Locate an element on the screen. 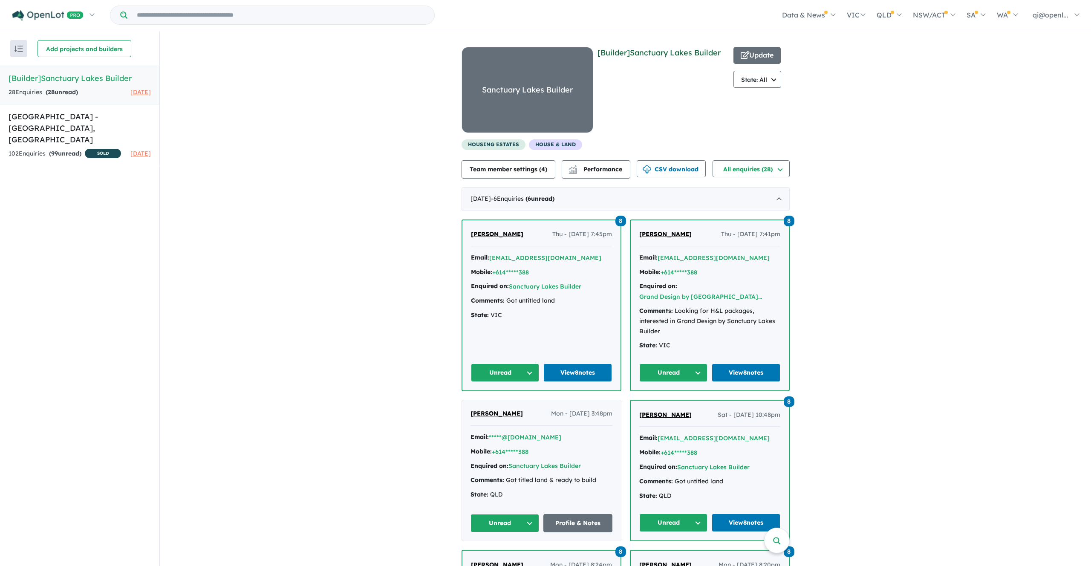 The height and width of the screenshot is (566, 1091). button: Add projects and builders is located at coordinates (84, 49).